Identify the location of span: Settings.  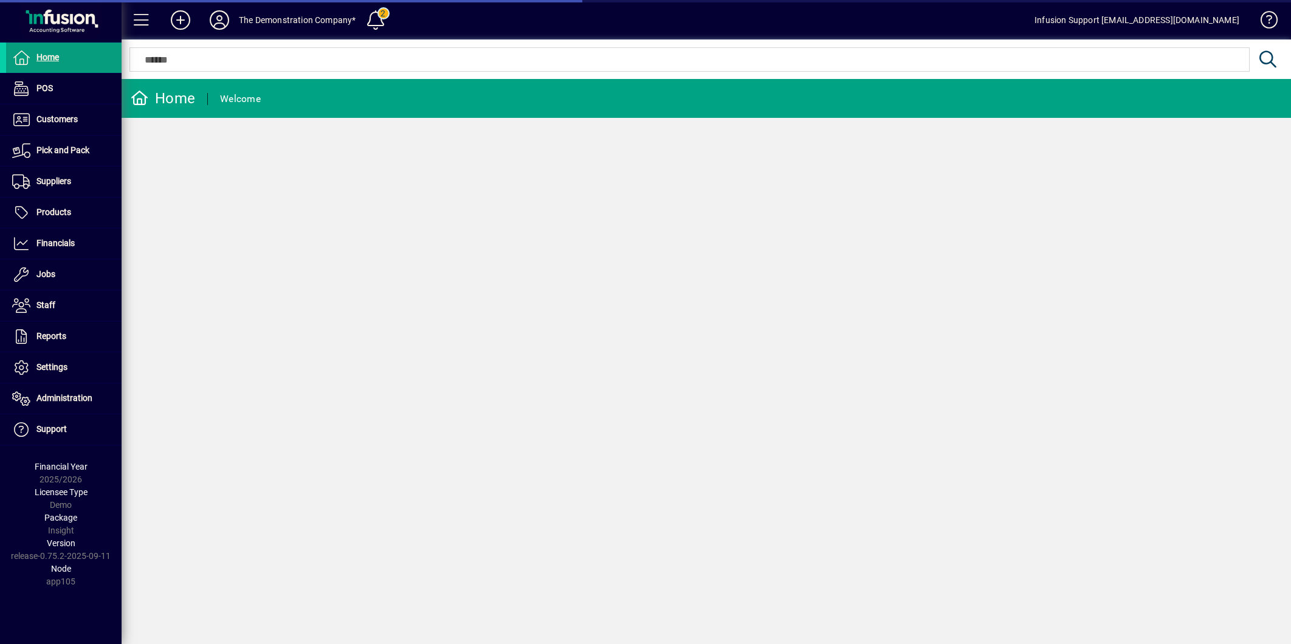
(52, 367).